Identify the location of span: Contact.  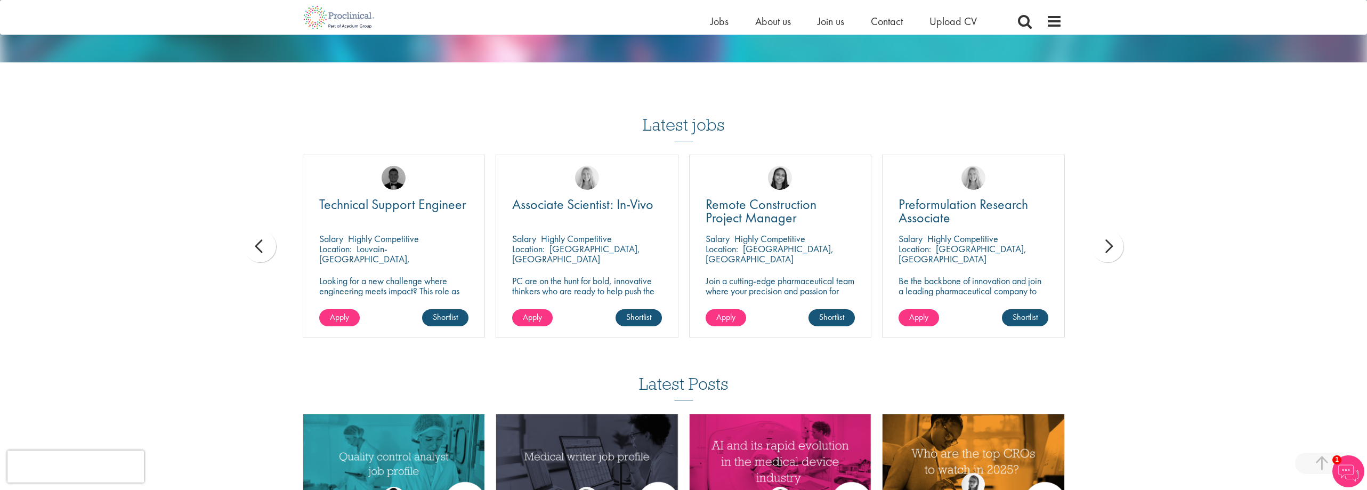
(887, 21).